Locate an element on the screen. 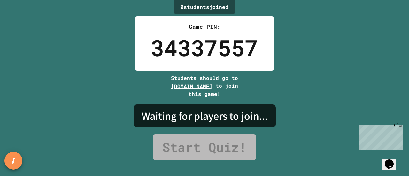 Image resolution: width=409 pixels, height=176 pixels. a: Start Quiz! is located at coordinates (205, 147).